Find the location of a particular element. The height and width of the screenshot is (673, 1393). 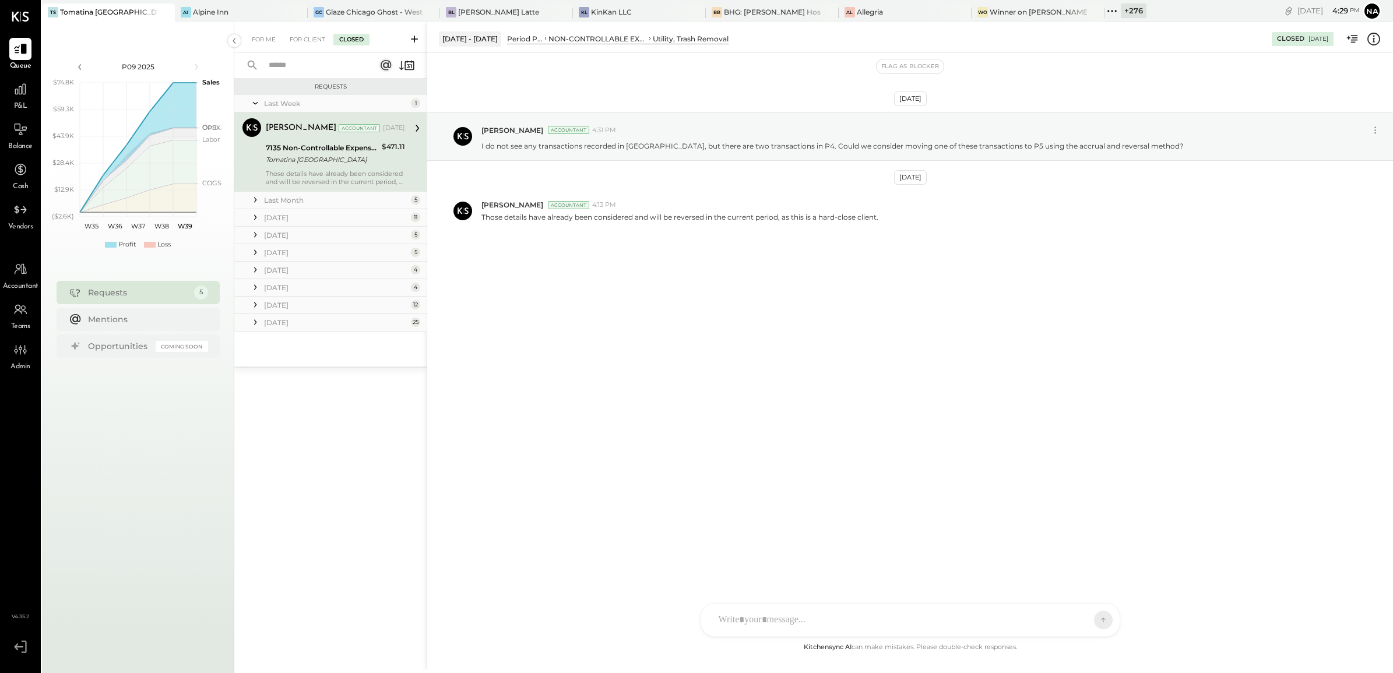

text: $74.8K is located at coordinates (64, 82).